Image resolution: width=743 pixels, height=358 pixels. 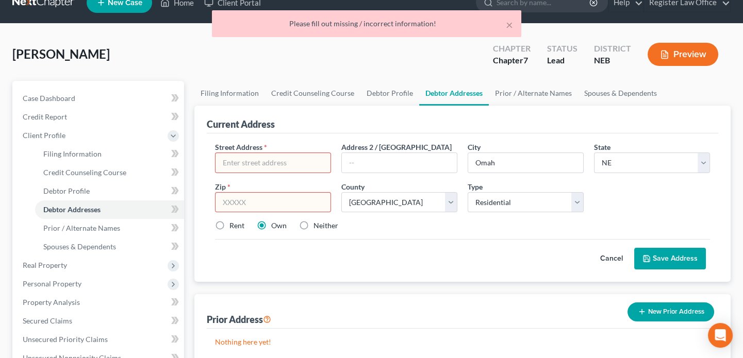 I want to click on label: Rent, so click(x=237, y=226).